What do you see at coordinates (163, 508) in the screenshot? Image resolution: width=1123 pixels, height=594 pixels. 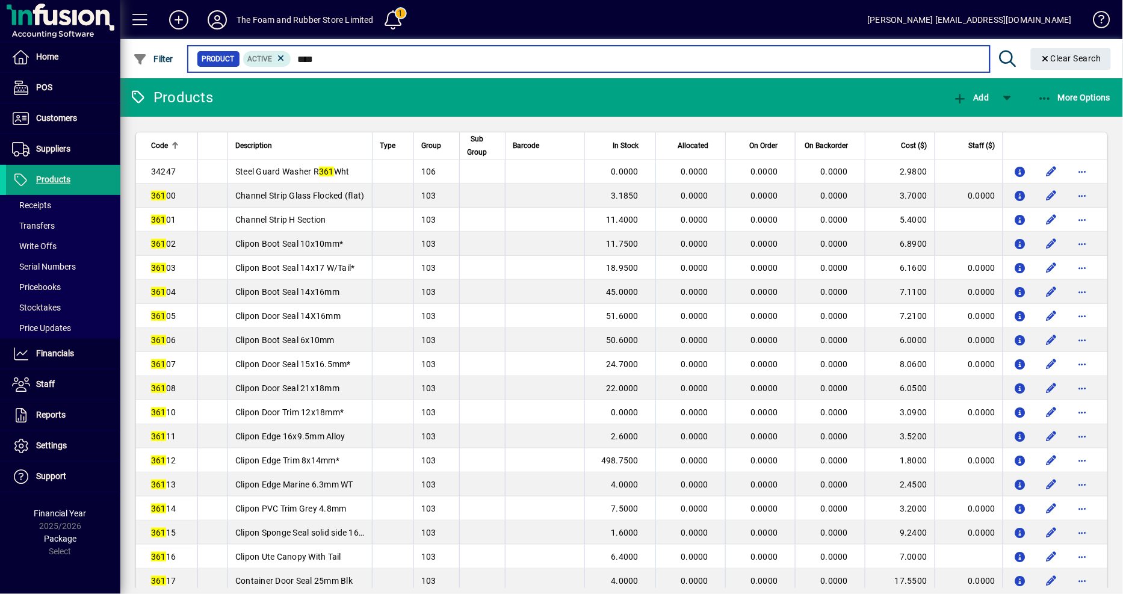 I see `span: 14` at bounding box center [163, 508].